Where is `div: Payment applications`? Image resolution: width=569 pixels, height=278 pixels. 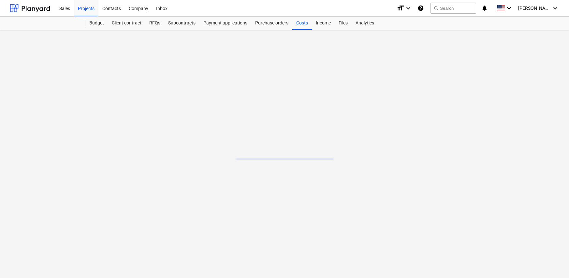 div: Payment applications is located at coordinates (225, 23).